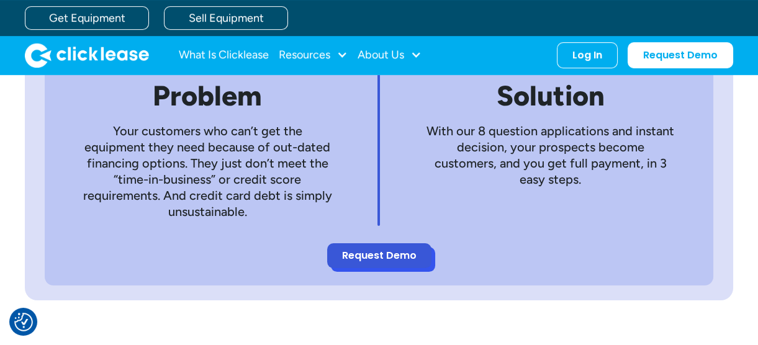 Image resolution: width=758 pixels, height=345 pixels. Describe the element at coordinates (87, 55) in the screenshot. I see `img: Clicklease logo` at that location.